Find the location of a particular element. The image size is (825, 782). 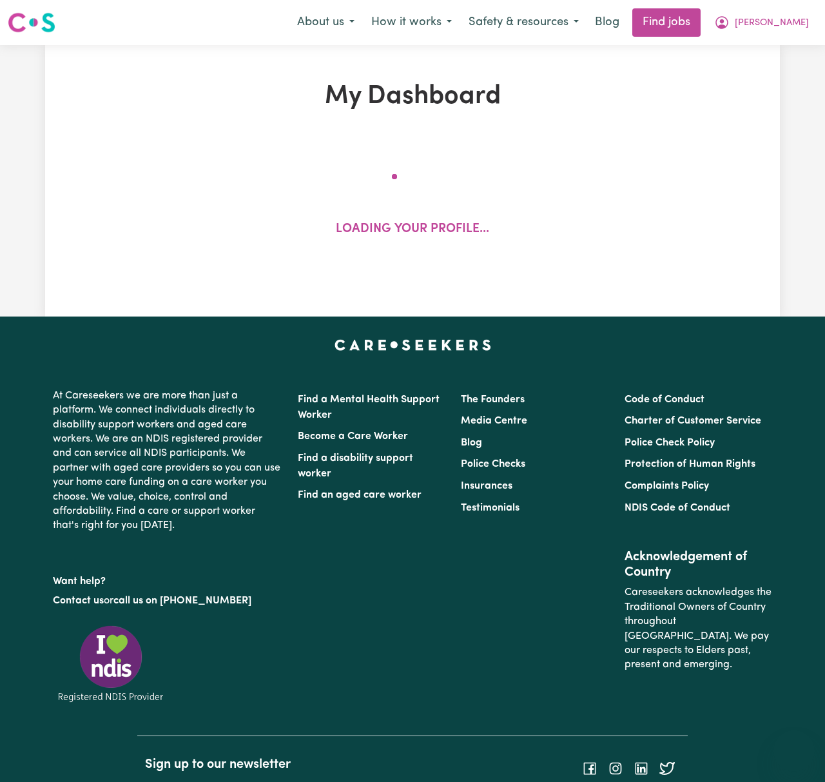

button: How it works is located at coordinates (411, 23).